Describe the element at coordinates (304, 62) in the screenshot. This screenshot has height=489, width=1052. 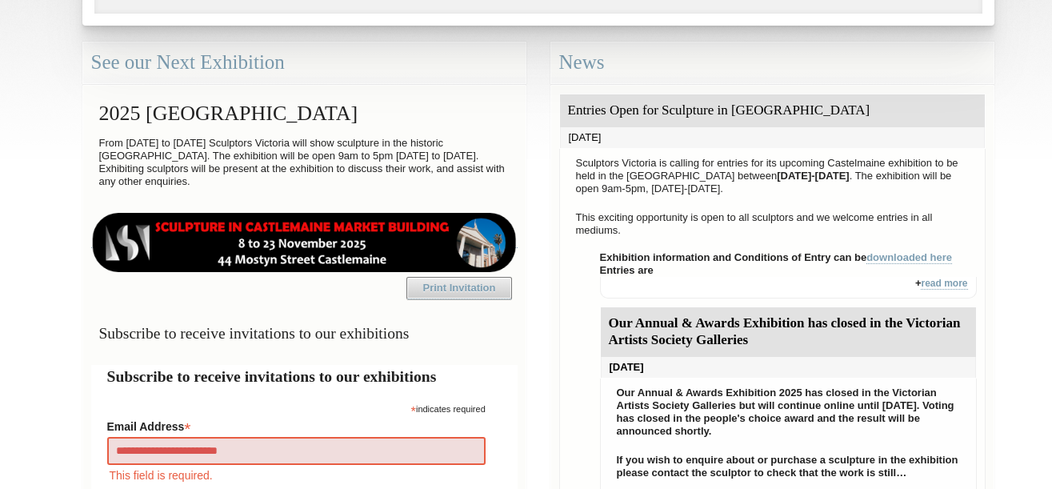
I see `div: See our Next Exhibition` at that location.